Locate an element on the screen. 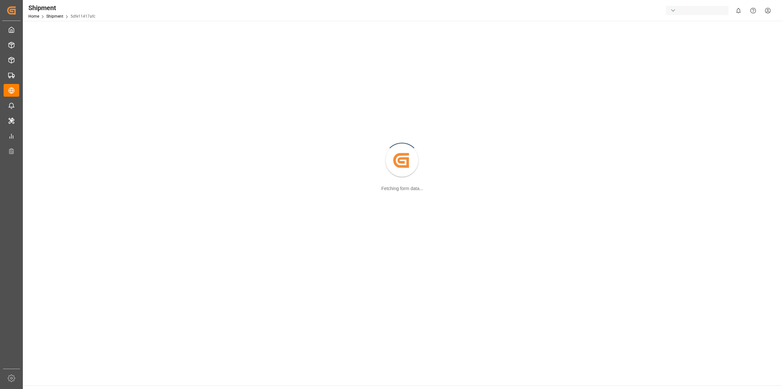 This screenshot has width=783, height=389. button: Help Center is located at coordinates (753, 10).